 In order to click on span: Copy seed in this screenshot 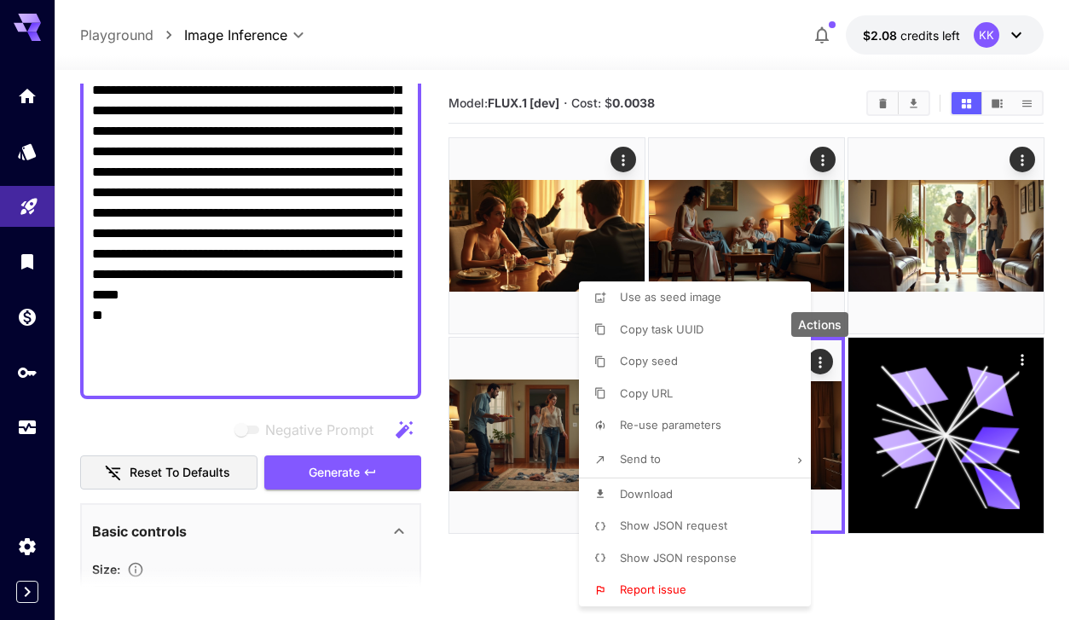, I will do `click(649, 361)`.